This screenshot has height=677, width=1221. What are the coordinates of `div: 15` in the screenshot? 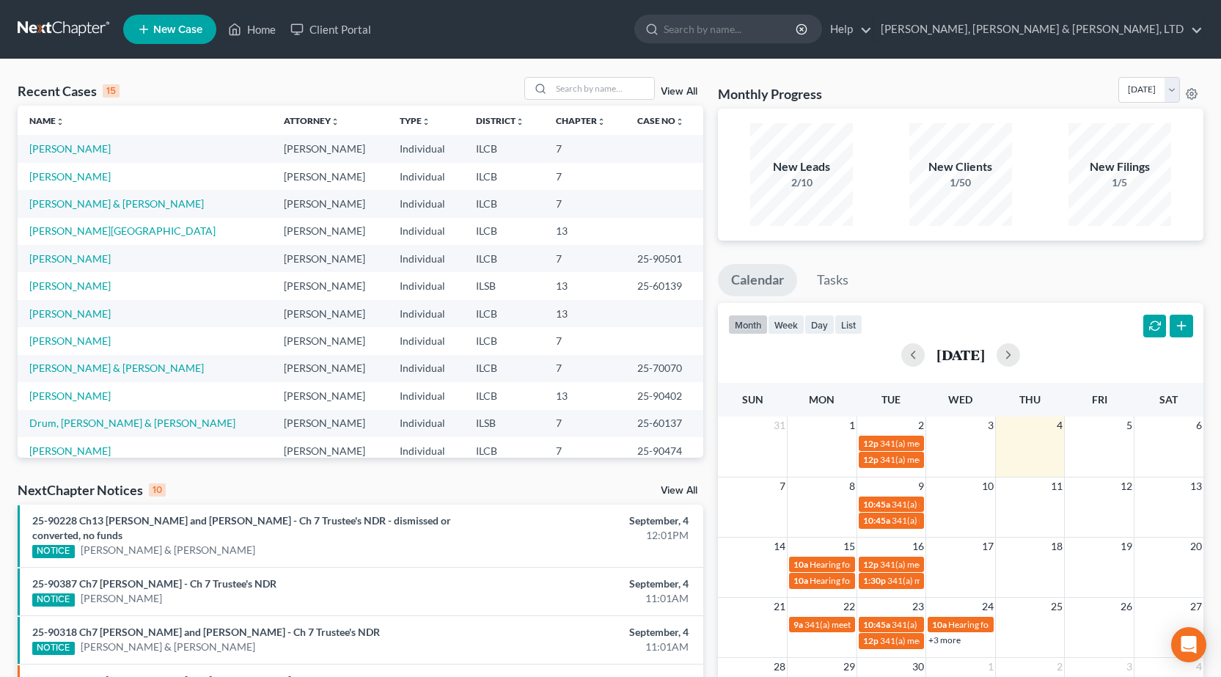 It's located at (111, 91).